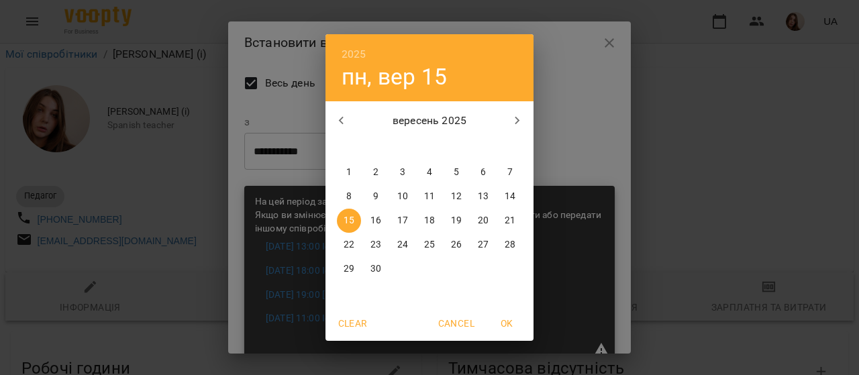  Describe the element at coordinates (403, 221) in the screenshot. I see `p: 17` at that location.